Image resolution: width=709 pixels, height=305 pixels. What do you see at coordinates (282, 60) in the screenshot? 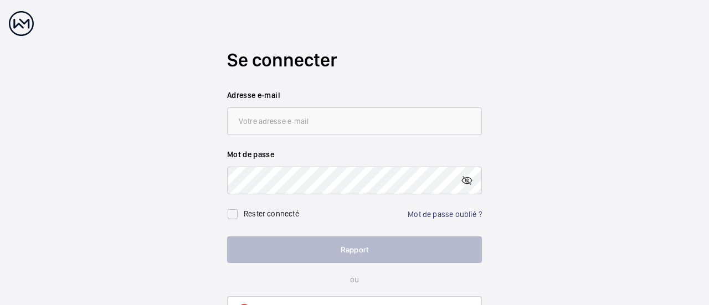
I see `font: Se connecter` at bounding box center [282, 60].